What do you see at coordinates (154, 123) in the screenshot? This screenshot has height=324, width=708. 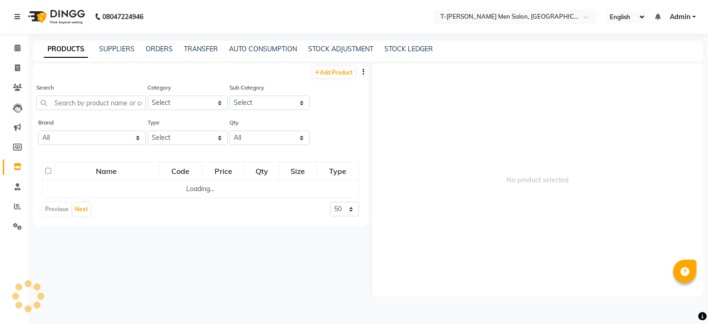 I see `label: Type` at bounding box center [154, 123].